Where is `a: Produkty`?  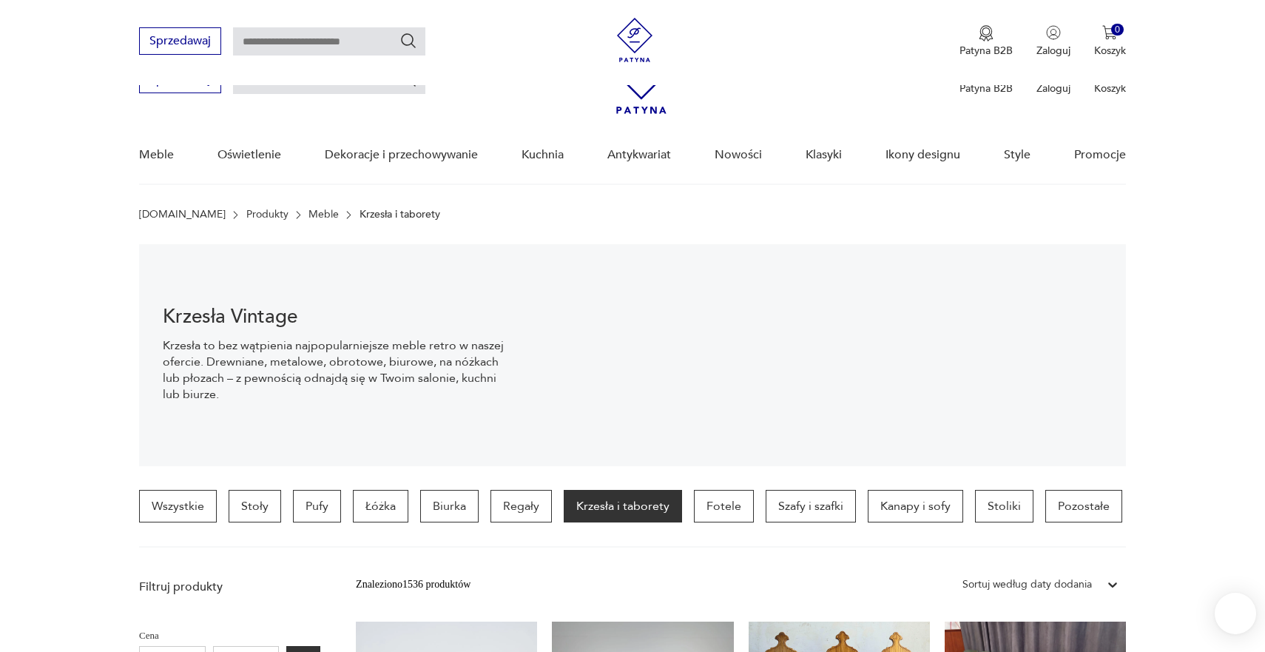
a: Produkty is located at coordinates (267, 214).